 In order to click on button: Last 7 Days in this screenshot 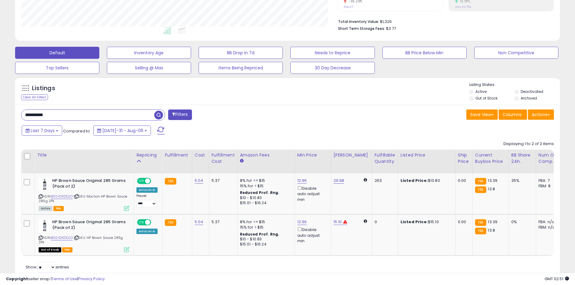, I will do `click(42, 131)`.